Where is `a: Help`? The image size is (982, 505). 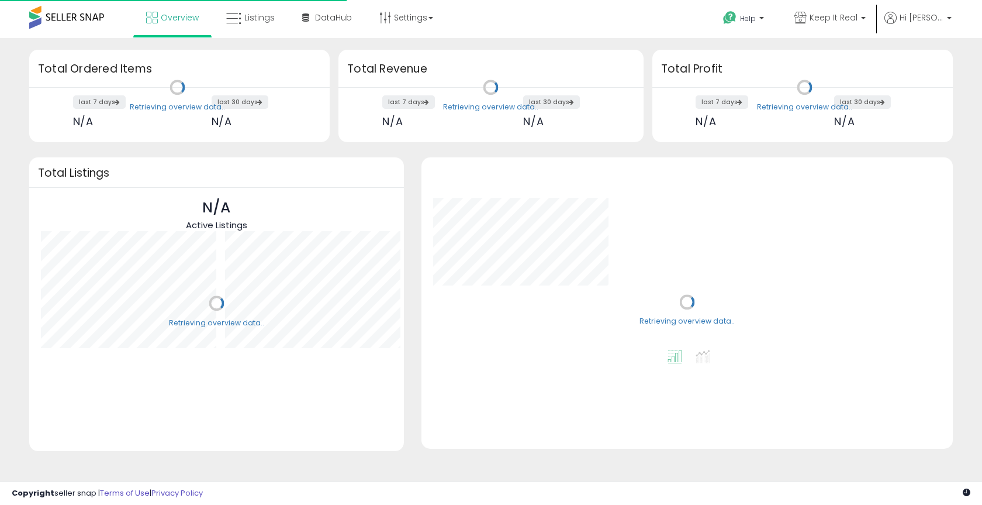
a: Help is located at coordinates (745, 20).